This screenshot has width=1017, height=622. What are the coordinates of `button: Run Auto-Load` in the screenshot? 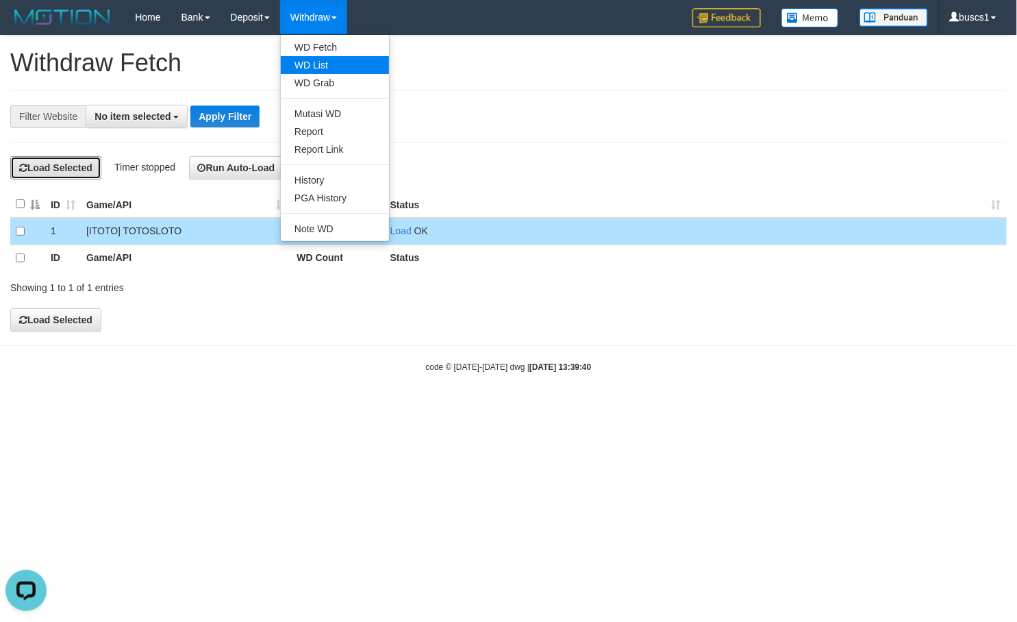 It's located at (236, 168).